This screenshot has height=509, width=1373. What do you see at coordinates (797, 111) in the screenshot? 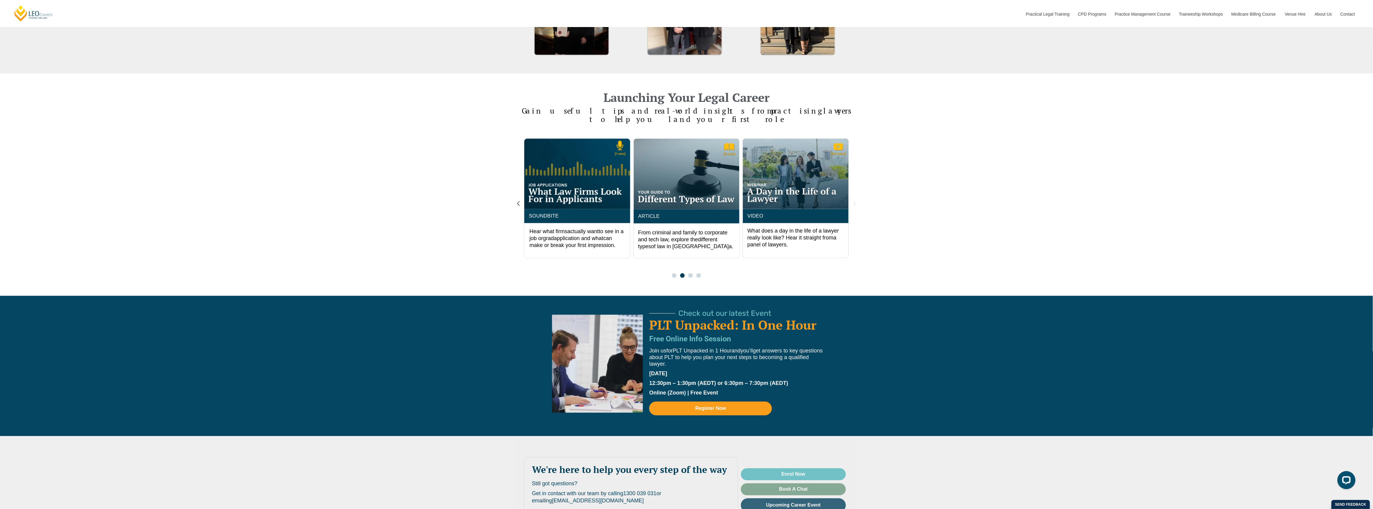
I see `span: practising` at bounding box center [797, 111].